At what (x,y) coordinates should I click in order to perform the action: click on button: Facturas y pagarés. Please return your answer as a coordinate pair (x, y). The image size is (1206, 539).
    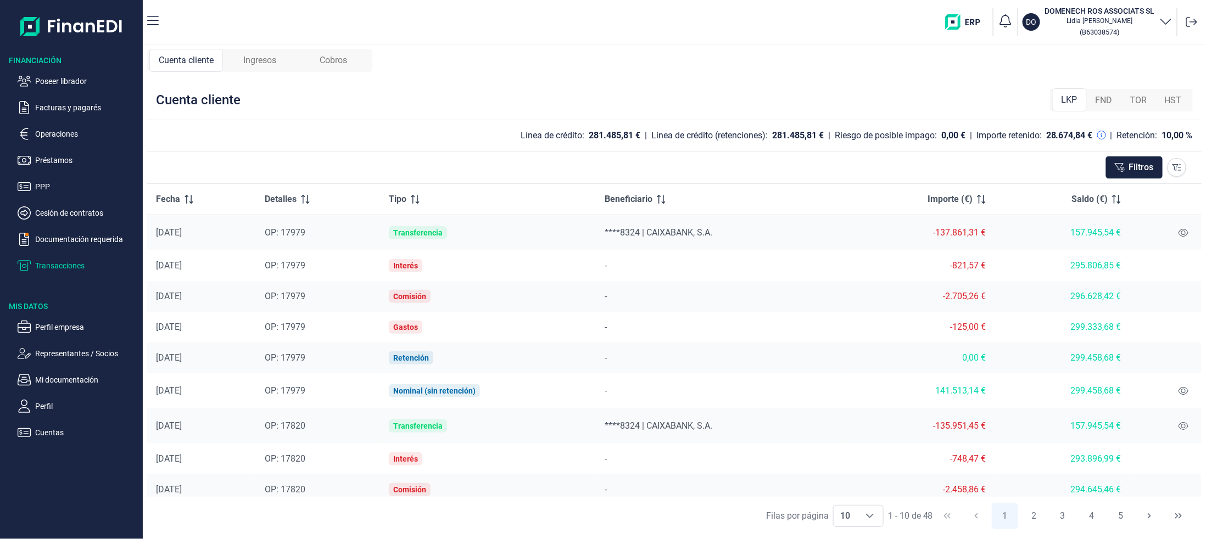
    Looking at the image, I should click on (78, 108).